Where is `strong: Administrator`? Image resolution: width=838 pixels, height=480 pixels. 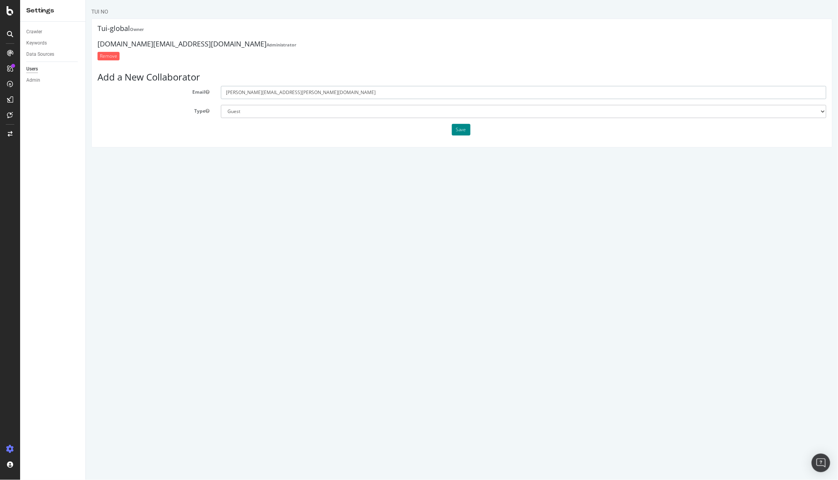 strong: Administrator is located at coordinates (195, 44).